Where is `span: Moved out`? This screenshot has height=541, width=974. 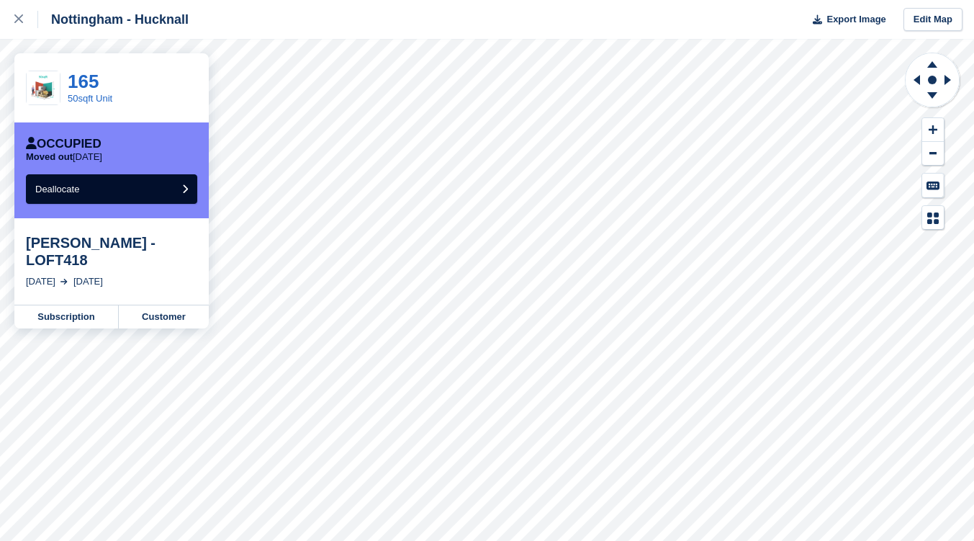 span: Moved out is located at coordinates (49, 156).